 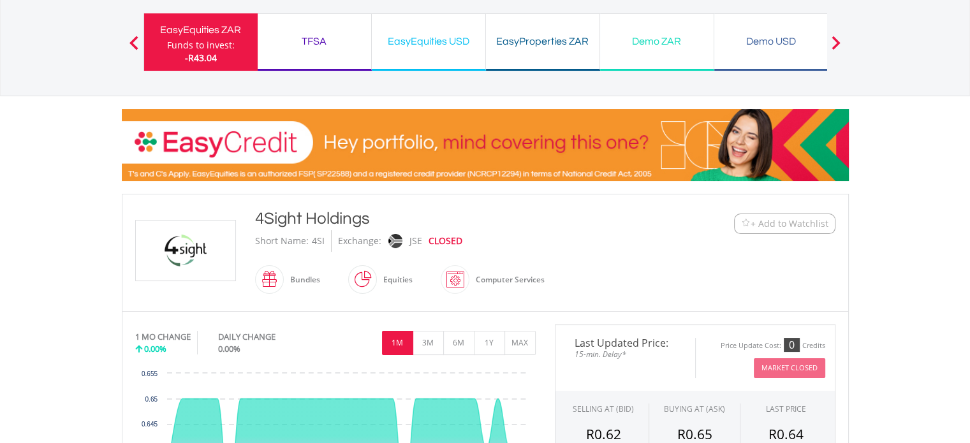 I want to click on span: R0.64, so click(x=786, y=434).